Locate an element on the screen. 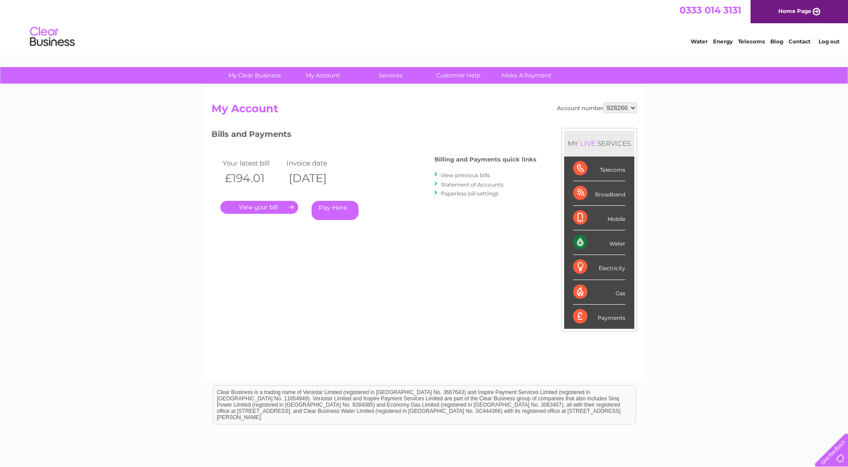 The width and height of the screenshot is (848, 467). div: Payments is located at coordinates (599, 317).